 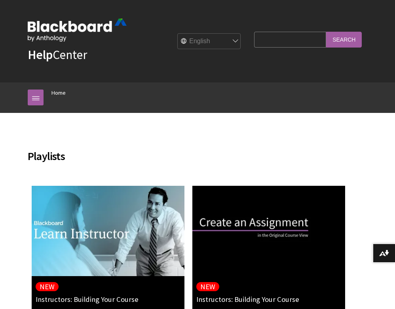 I want to click on a: Home, so click(x=59, y=93).